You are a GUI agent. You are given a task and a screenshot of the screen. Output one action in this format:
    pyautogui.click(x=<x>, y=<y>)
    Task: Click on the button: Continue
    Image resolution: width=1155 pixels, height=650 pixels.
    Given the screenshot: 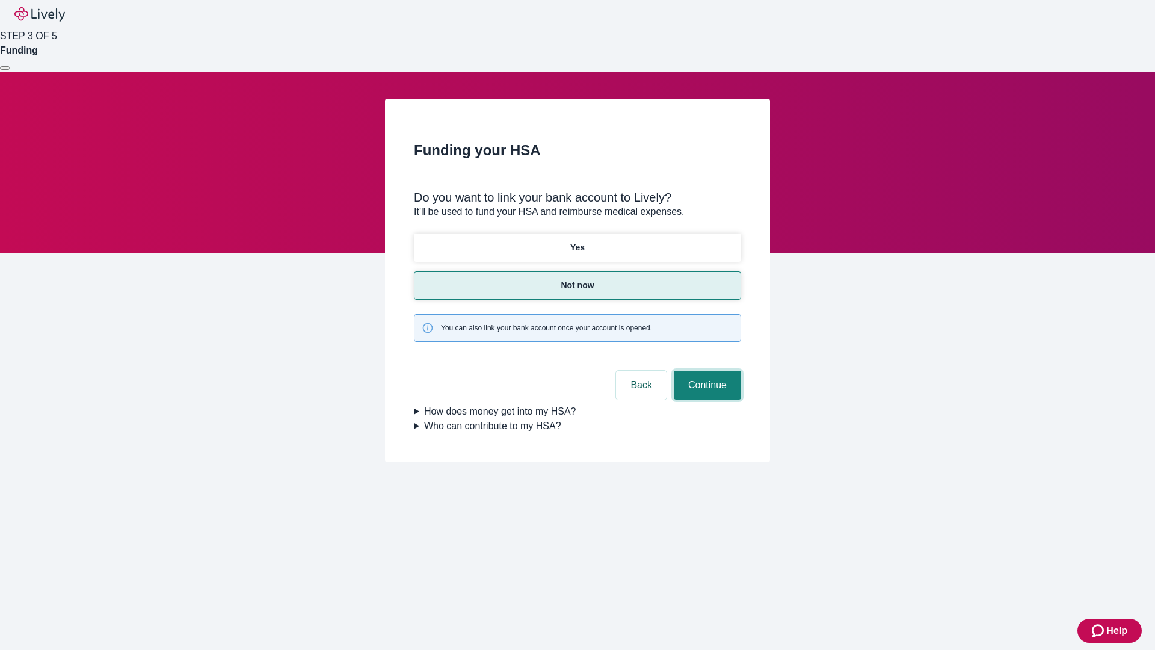 What is the action you would take?
    pyautogui.click(x=707, y=385)
    